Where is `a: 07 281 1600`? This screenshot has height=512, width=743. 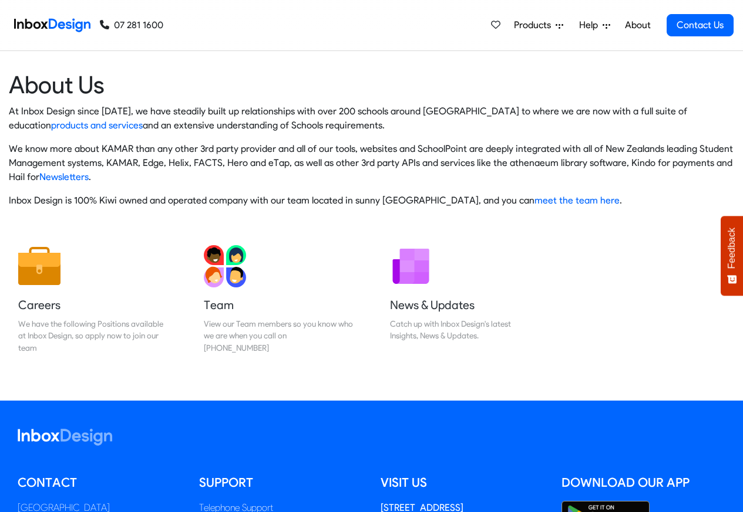
a: 07 281 1600 is located at coordinates (131, 25).